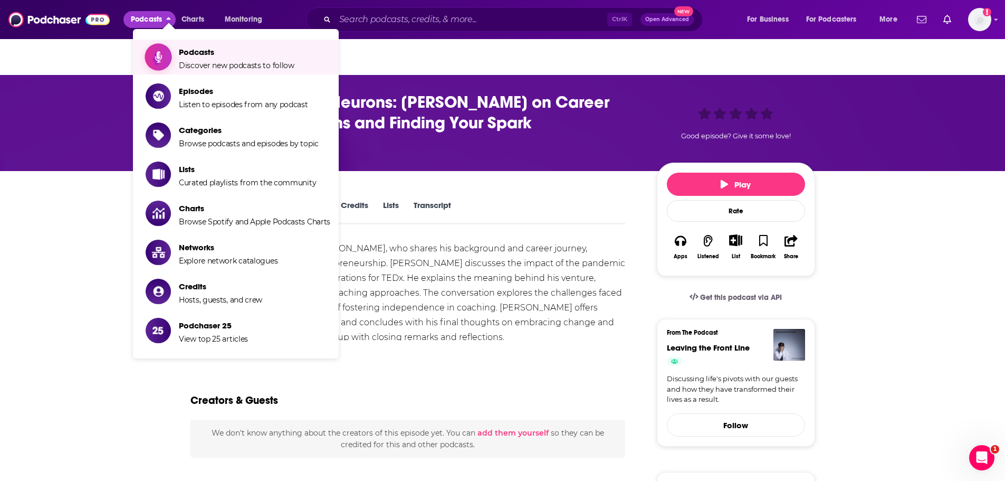 Image resolution: width=1005 pixels, height=481 pixels. Describe the element at coordinates (995, 449) in the screenshot. I see `span: 1` at that location.